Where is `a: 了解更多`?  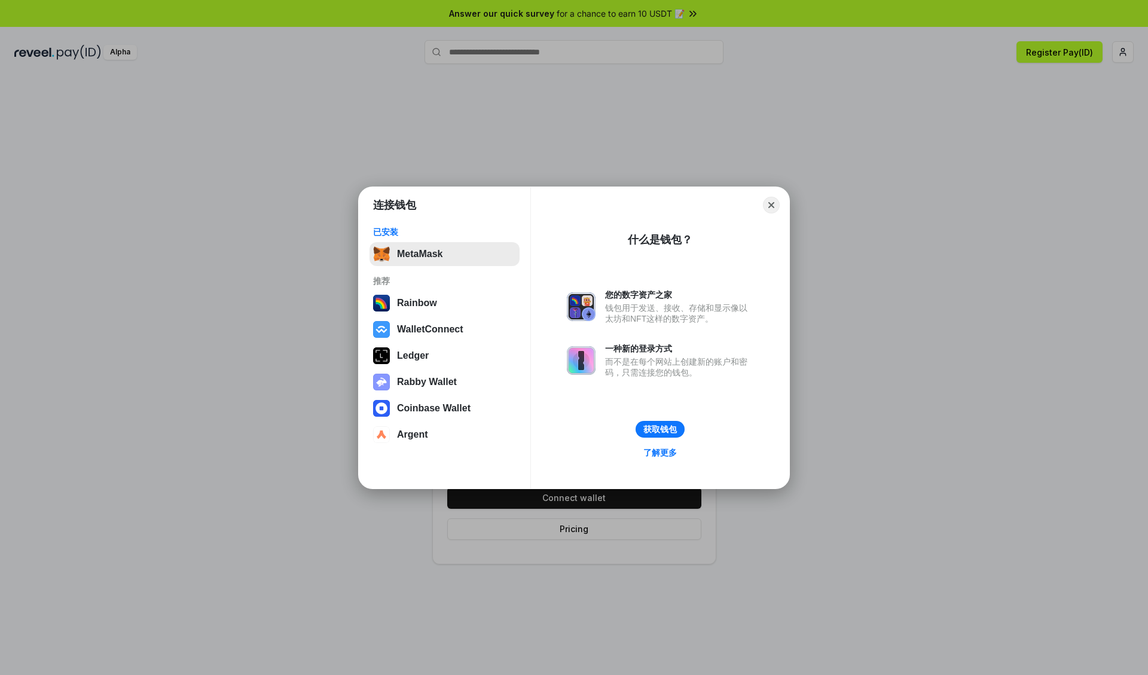
a: 了解更多 is located at coordinates (660, 453).